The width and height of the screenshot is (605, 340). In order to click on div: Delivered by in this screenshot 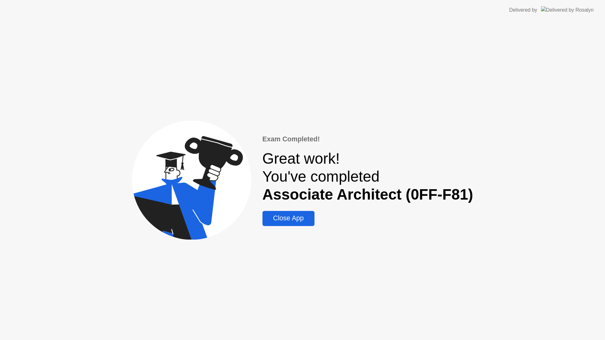, I will do `click(523, 10)`.